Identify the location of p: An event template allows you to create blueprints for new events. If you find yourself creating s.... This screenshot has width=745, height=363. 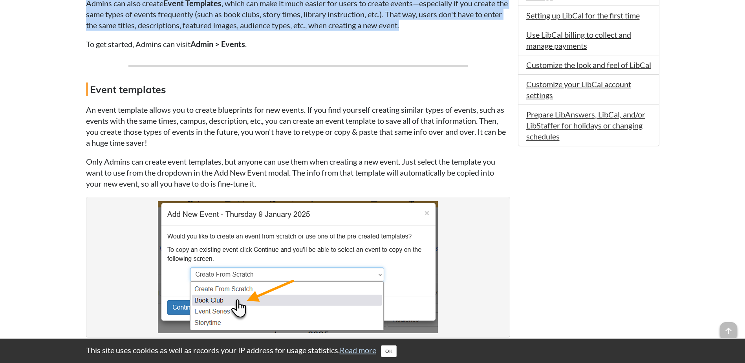
(298, 126).